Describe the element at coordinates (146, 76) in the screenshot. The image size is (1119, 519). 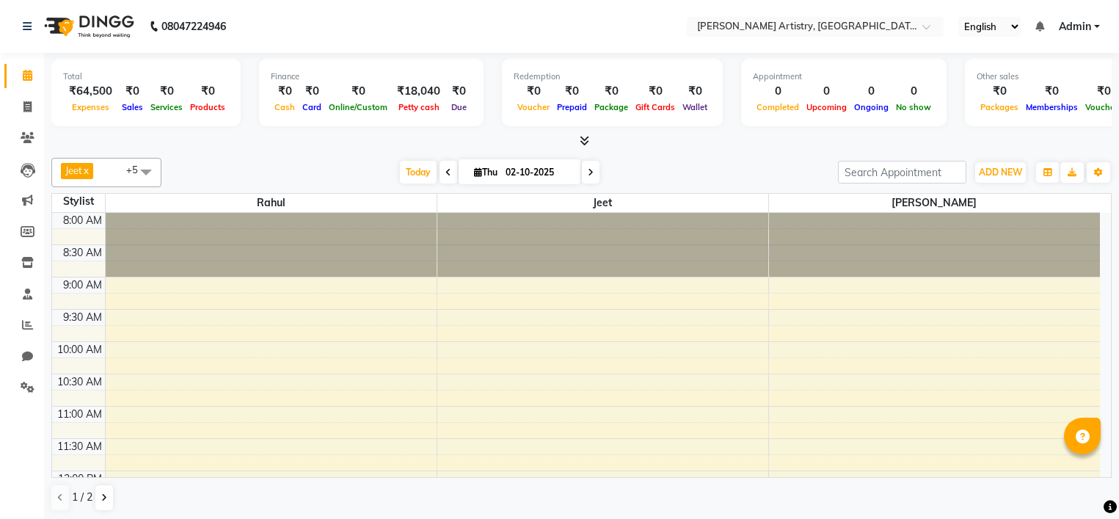
I see `div: Total` at that location.